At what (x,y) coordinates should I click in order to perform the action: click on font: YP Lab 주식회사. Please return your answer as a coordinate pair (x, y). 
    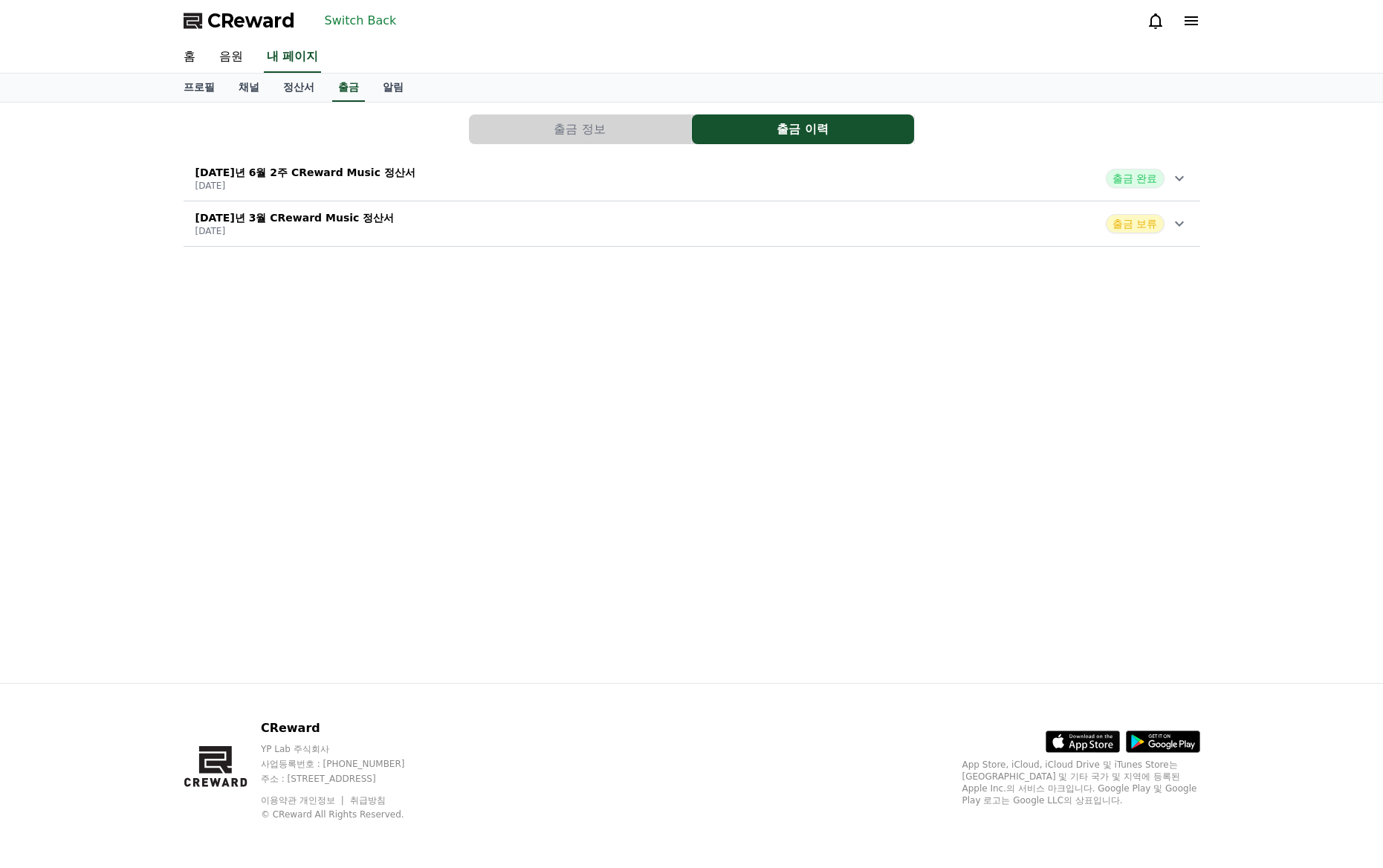
    Looking at the image, I should click on (295, 749).